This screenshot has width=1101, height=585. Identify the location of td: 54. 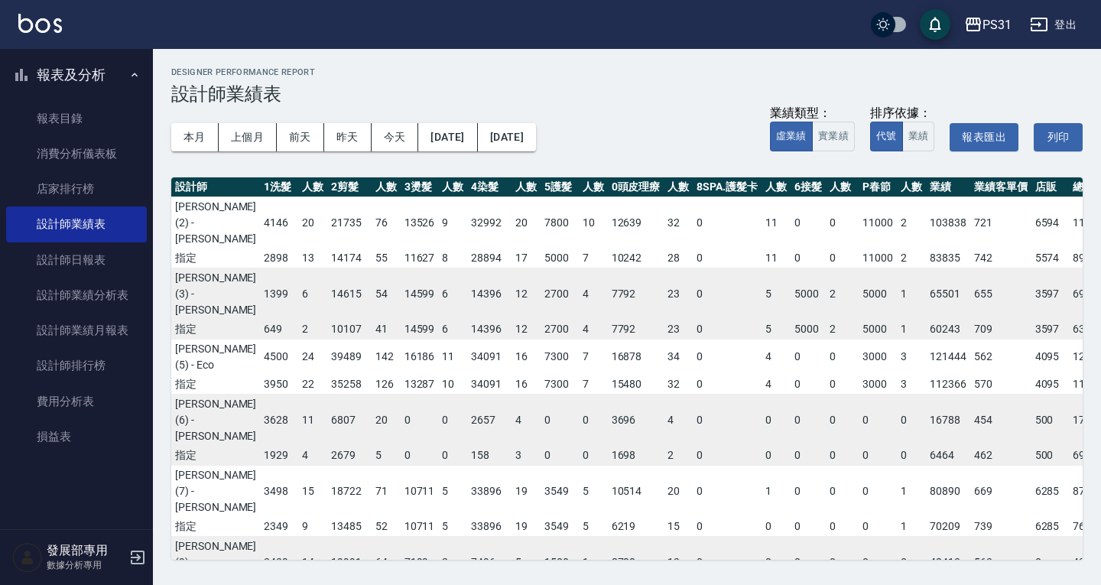
(386, 294).